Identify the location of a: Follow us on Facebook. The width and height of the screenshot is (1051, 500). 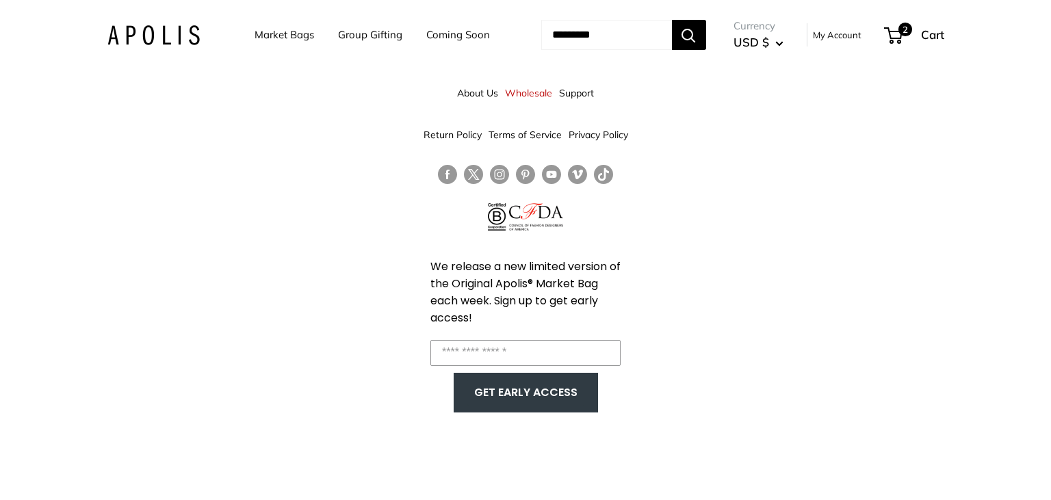
(447, 174).